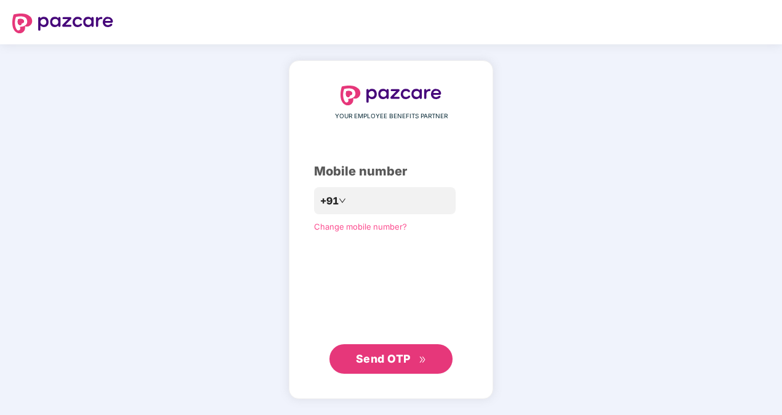 The height and width of the screenshot is (415, 782). I want to click on span: Change mobile number?, so click(360, 227).